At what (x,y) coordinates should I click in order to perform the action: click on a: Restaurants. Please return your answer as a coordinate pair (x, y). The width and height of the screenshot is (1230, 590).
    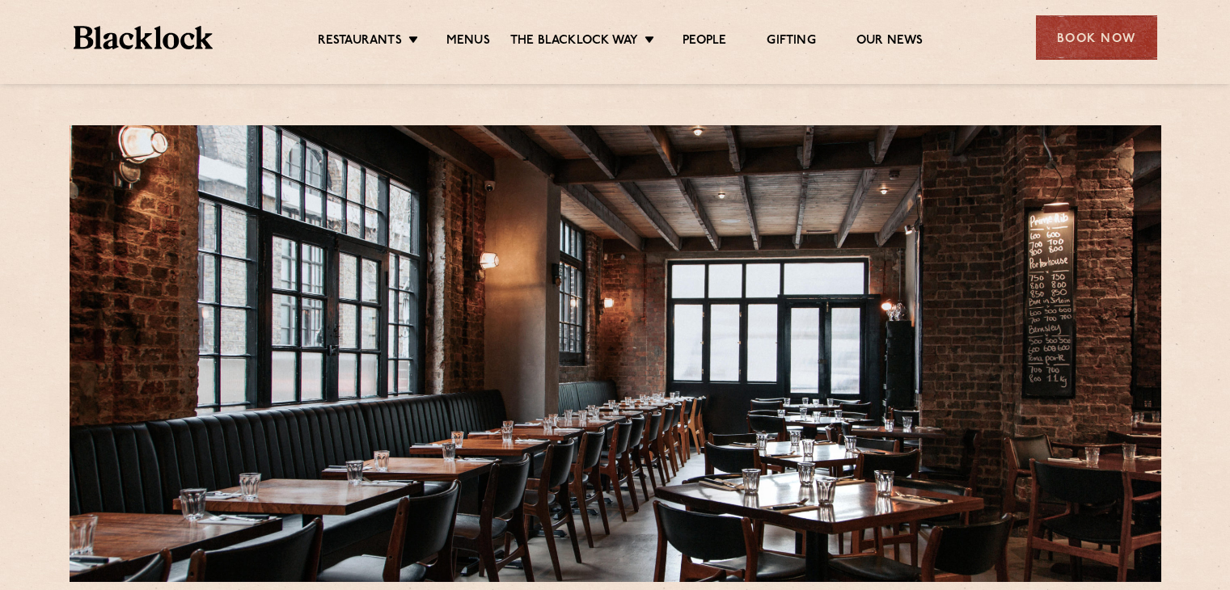
    Looking at the image, I should click on (360, 42).